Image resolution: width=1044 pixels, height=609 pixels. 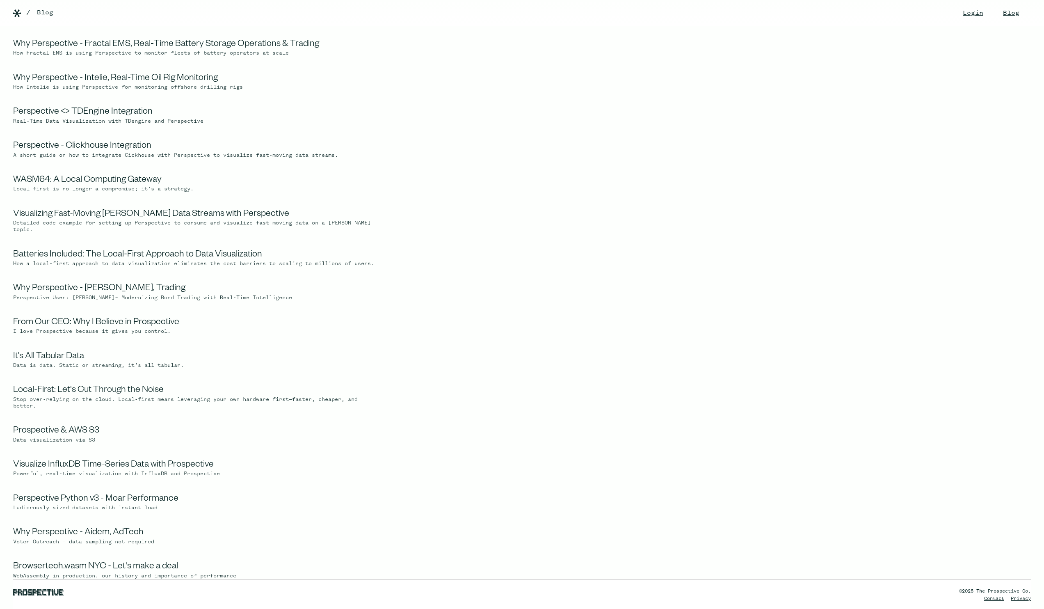 What do you see at coordinates (197, 121) in the screenshot?
I see `div: Real-Time Data Visualization with TDengine and Perspective` at bounding box center [197, 121].